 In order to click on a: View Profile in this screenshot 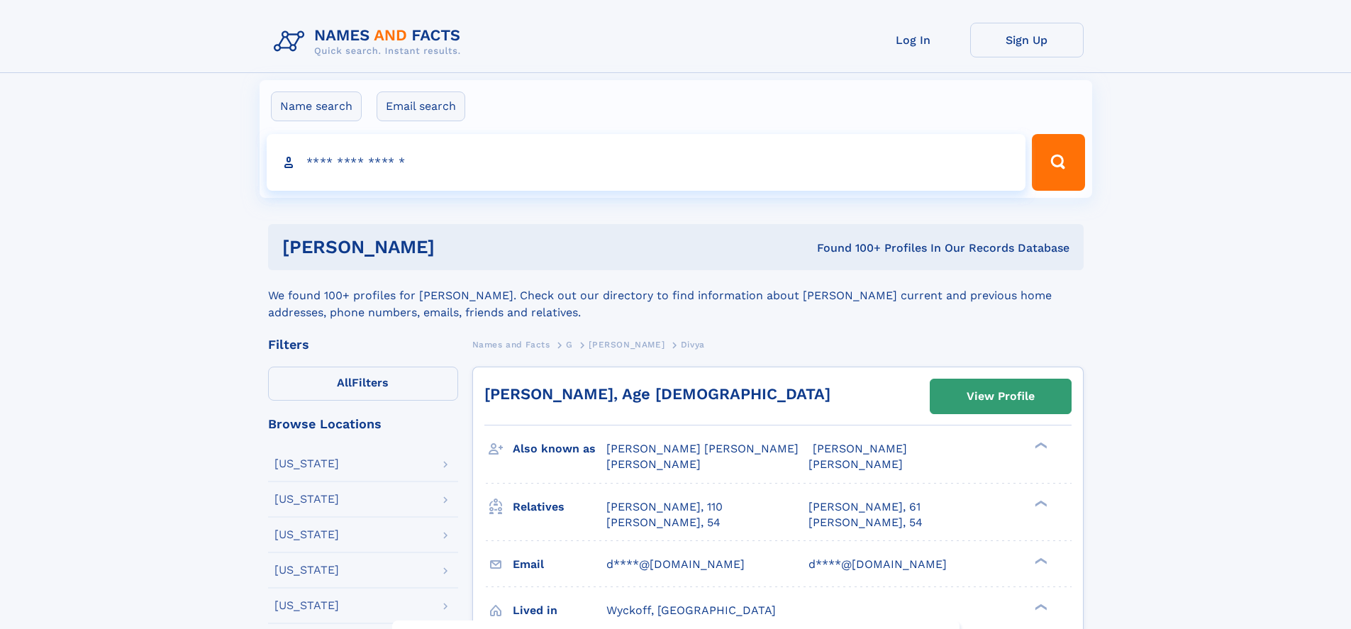, I will do `click(1001, 396)`.